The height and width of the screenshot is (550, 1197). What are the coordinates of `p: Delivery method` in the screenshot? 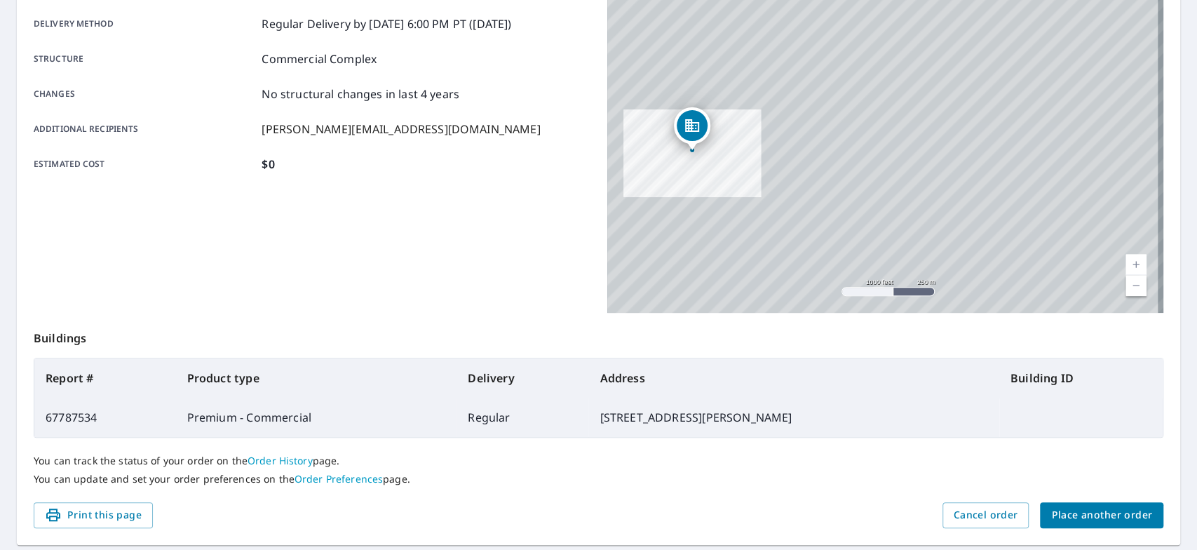 It's located at (144, 24).